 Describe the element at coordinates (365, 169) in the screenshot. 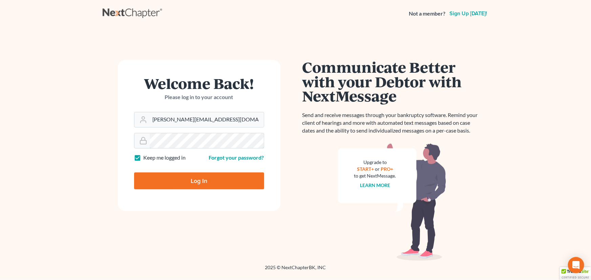

I see `a: START+` at that location.